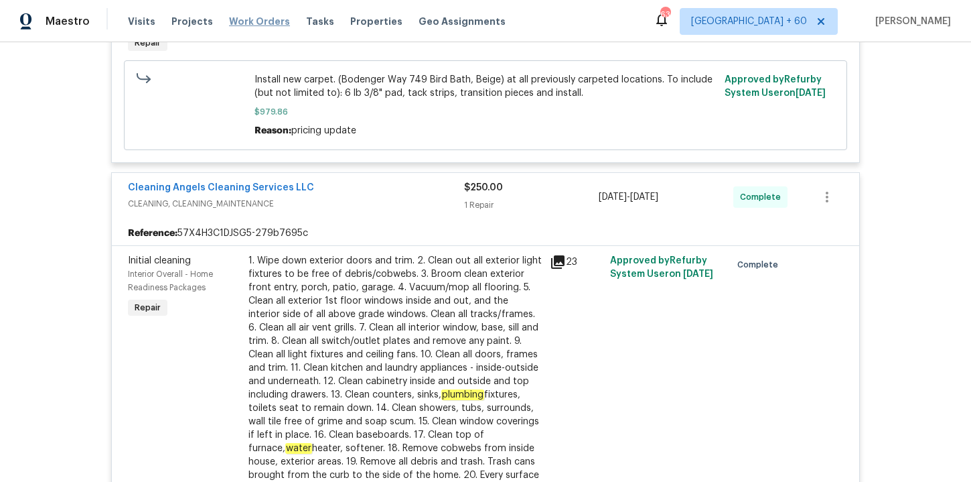  I want to click on em: plumbing, so click(463, 395).